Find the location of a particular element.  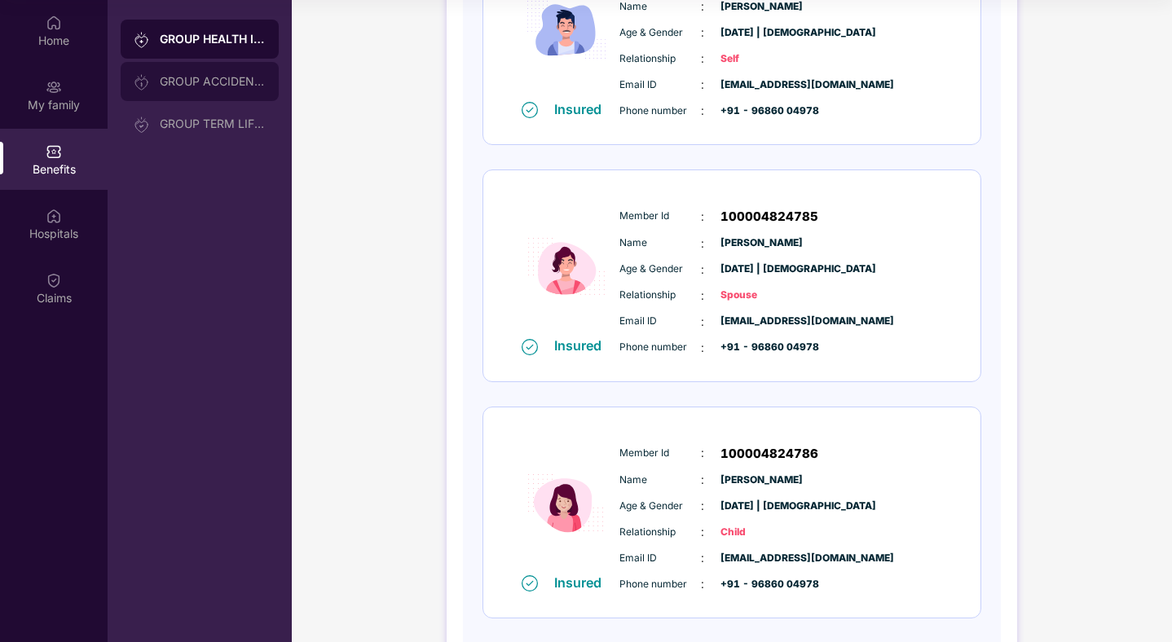

span: Self is located at coordinates (761, 59).